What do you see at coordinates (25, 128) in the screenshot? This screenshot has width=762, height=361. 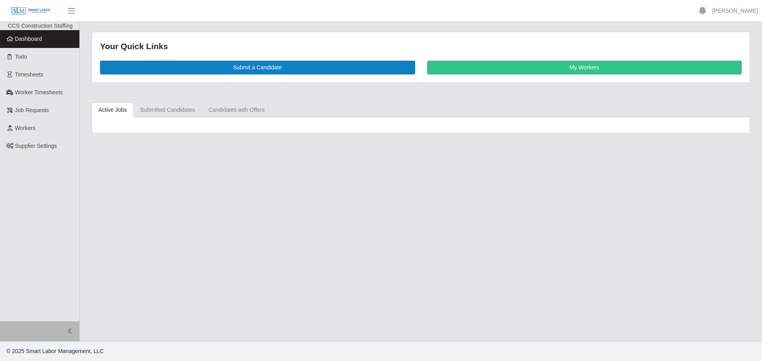 I see `span: Workers` at bounding box center [25, 128].